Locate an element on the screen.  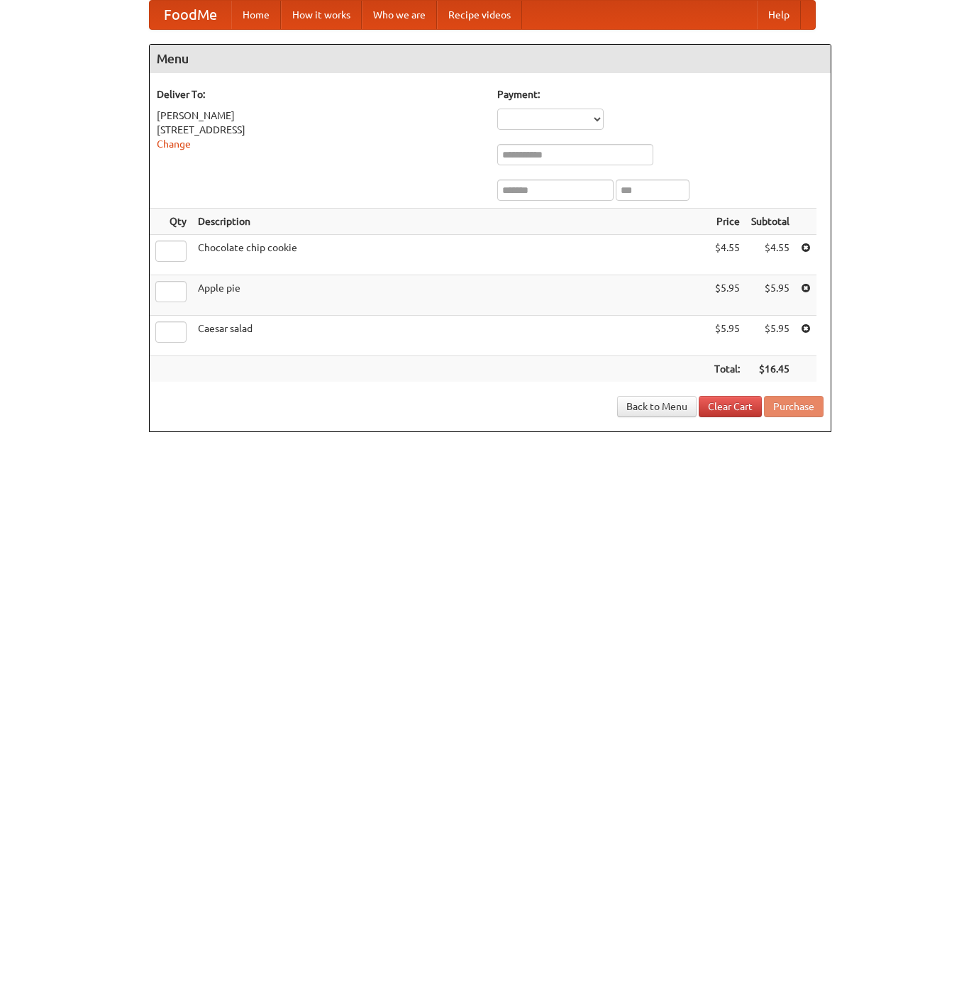
a: How it works is located at coordinates (321, 15).